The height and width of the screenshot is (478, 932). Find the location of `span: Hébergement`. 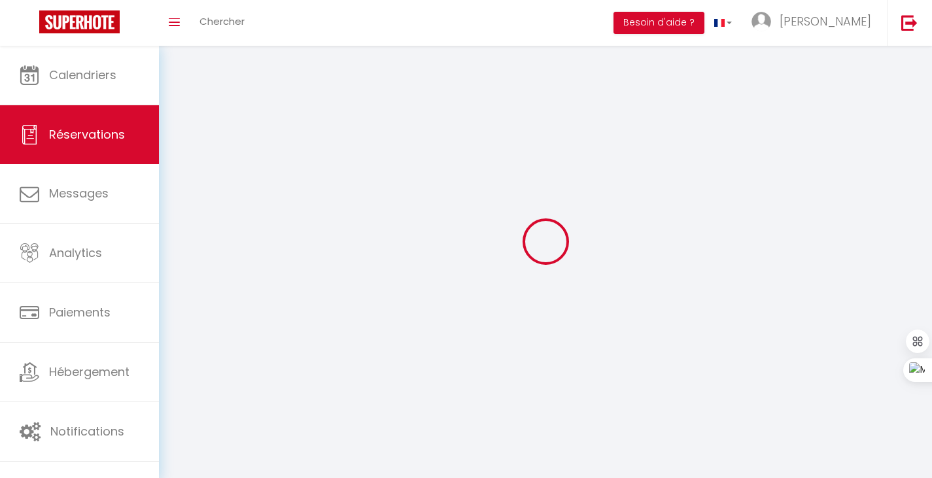

span: Hébergement is located at coordinates (89, 372).